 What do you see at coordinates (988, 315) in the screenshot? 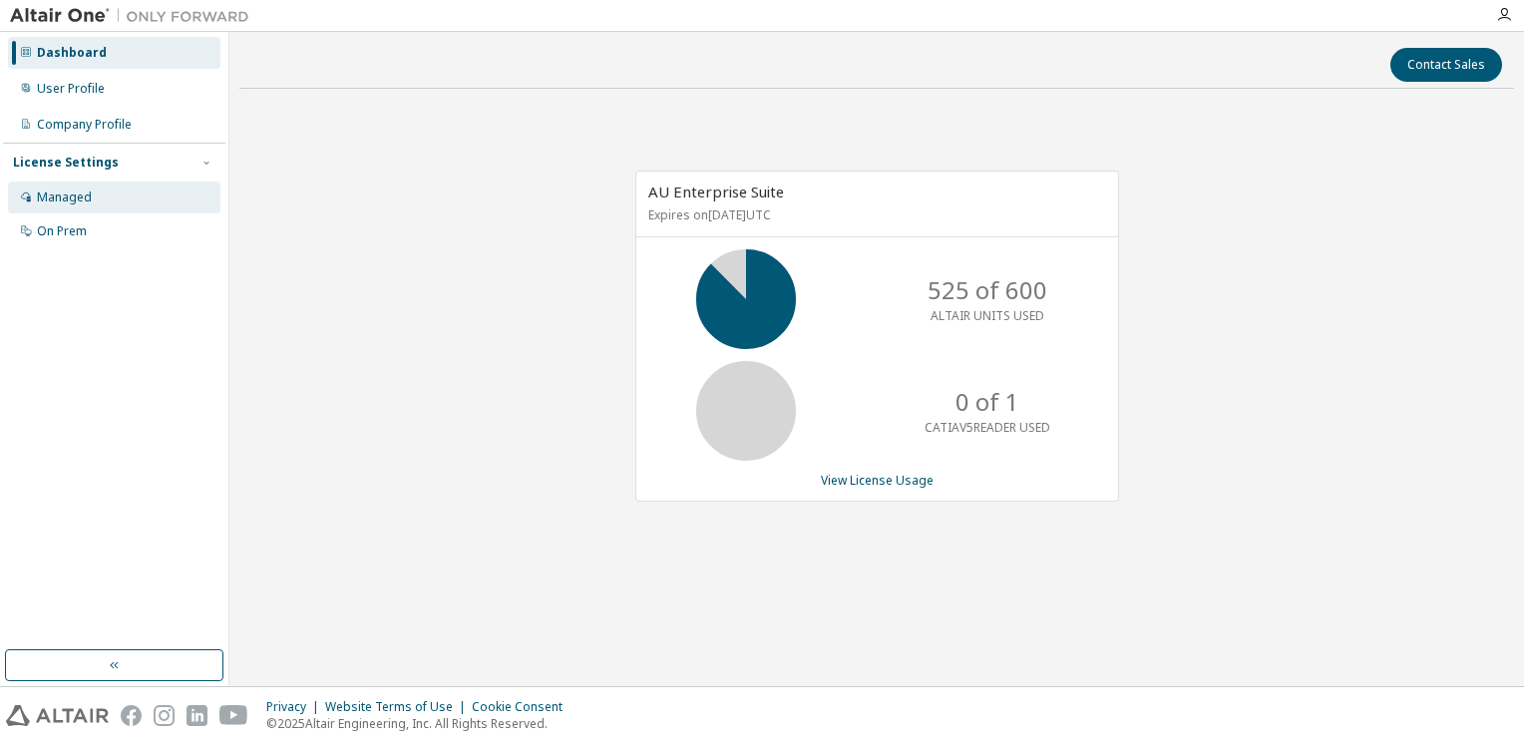
I see `p: ALTAIR UNITS USED` at bounding box center [988, 315].